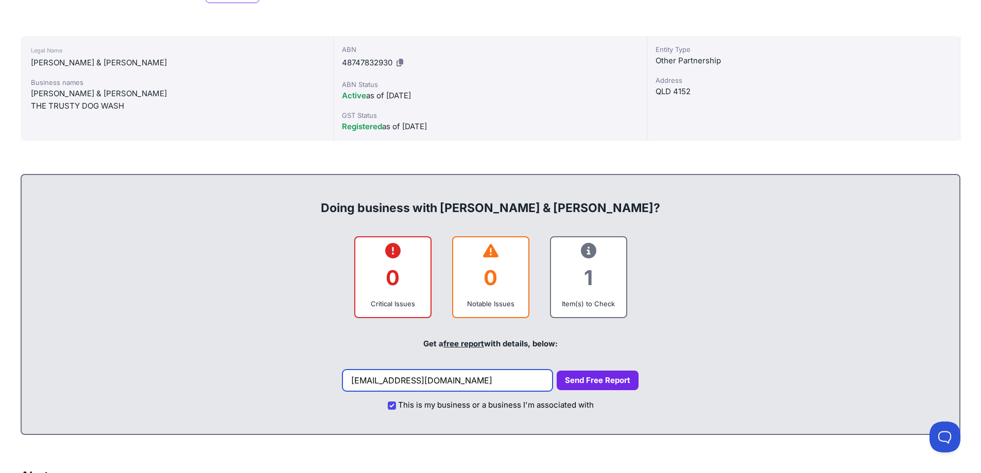 This screenshot has width=981, height=473. I want to click on div: THE TRUSTY DOG WASH, so click(177, 106).